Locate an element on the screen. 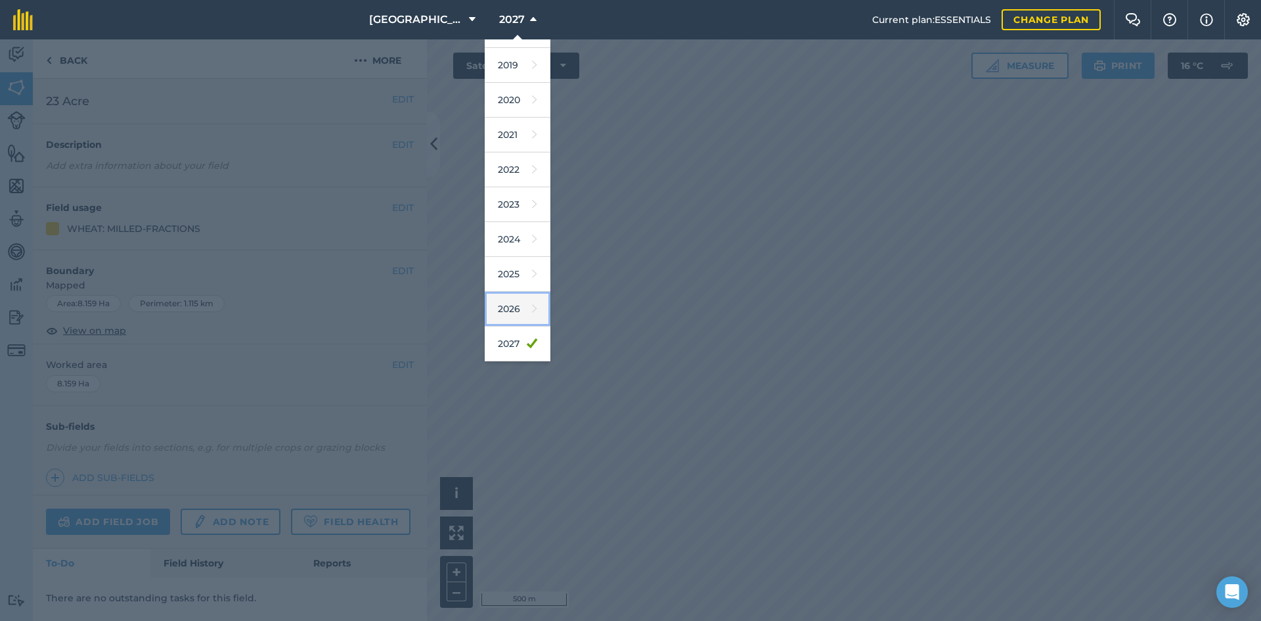 This screenshot has height=621, width=1261. span: Current plan : ESSENTIALS is located at coordinates (931, 20).